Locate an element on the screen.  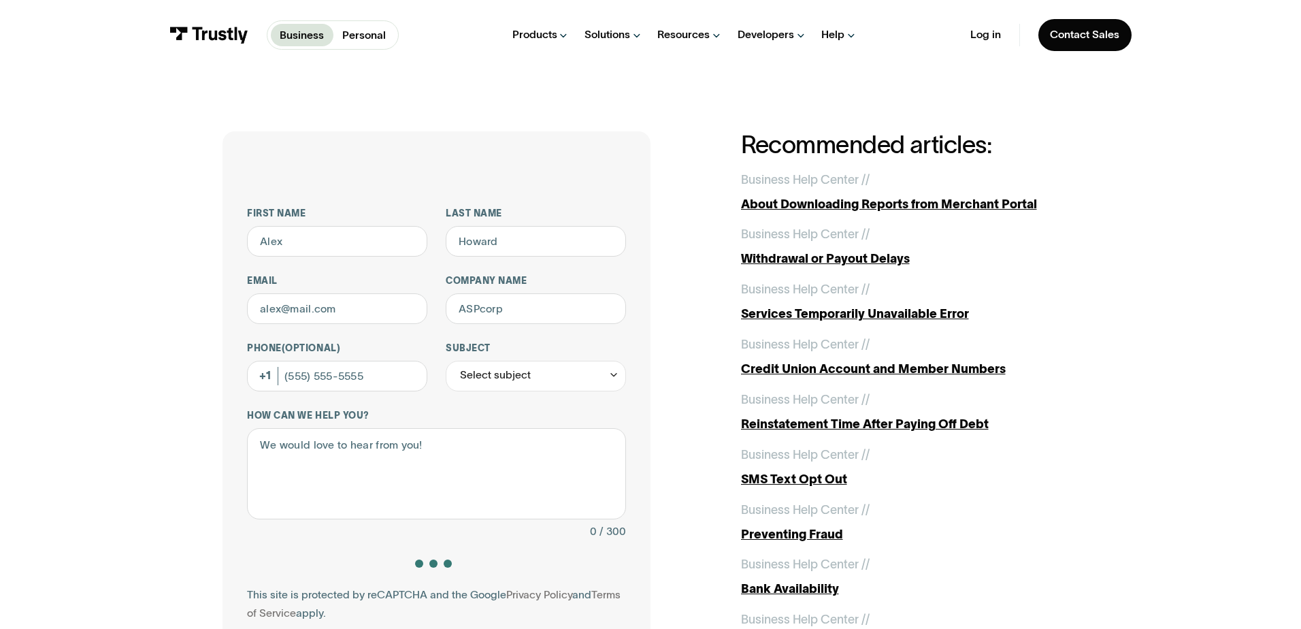
p: Personal is located at coordinates (364, 35).